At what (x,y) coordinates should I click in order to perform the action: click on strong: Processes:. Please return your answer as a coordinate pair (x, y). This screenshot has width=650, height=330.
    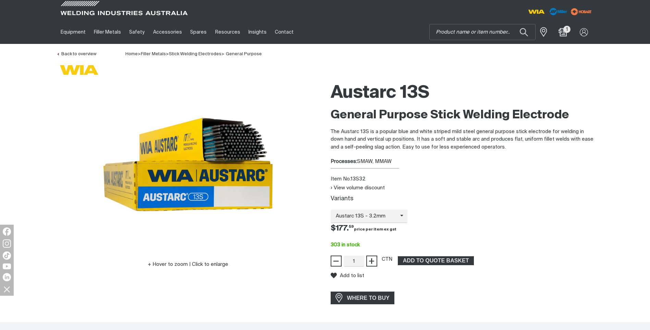
    Looking at the image, I should click on (344, 161).